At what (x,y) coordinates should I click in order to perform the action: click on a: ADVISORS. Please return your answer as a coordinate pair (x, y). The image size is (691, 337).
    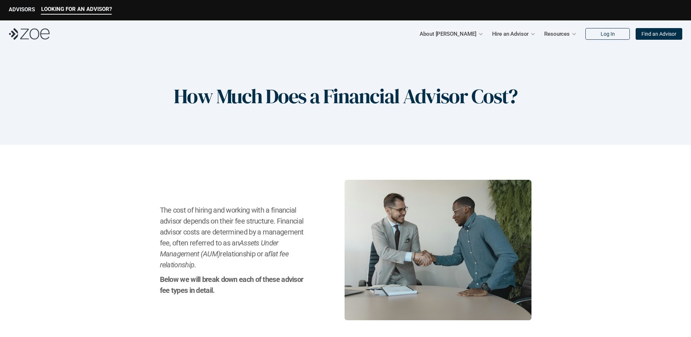
    Looking at the image, I should click on (22, 10).